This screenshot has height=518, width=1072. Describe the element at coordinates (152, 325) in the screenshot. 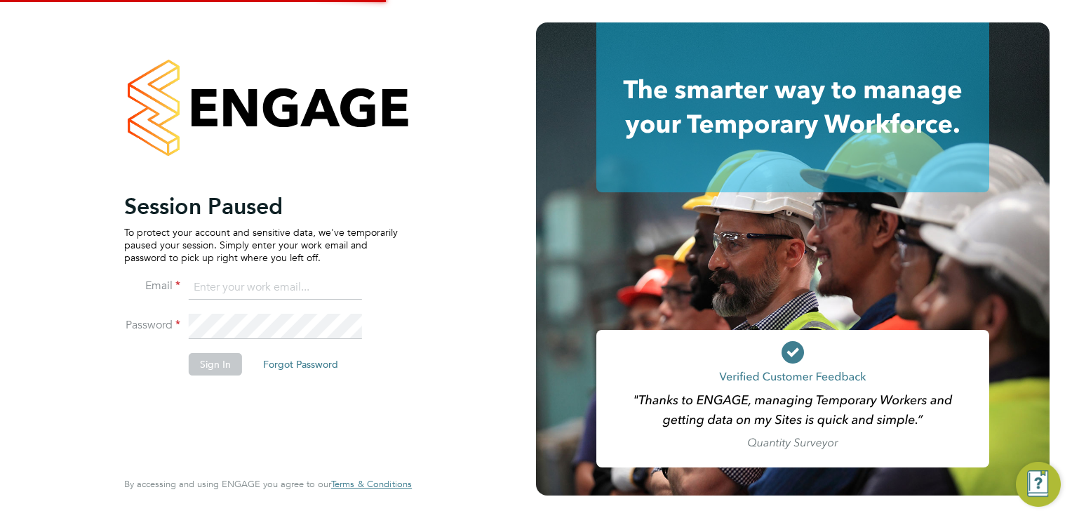

I see `label: Password` at that location.